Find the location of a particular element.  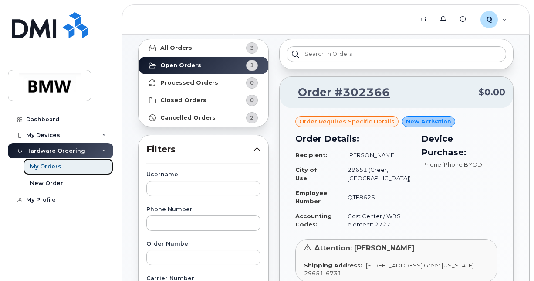

strong: Shipping Address: is located at coordinates (333, 265).